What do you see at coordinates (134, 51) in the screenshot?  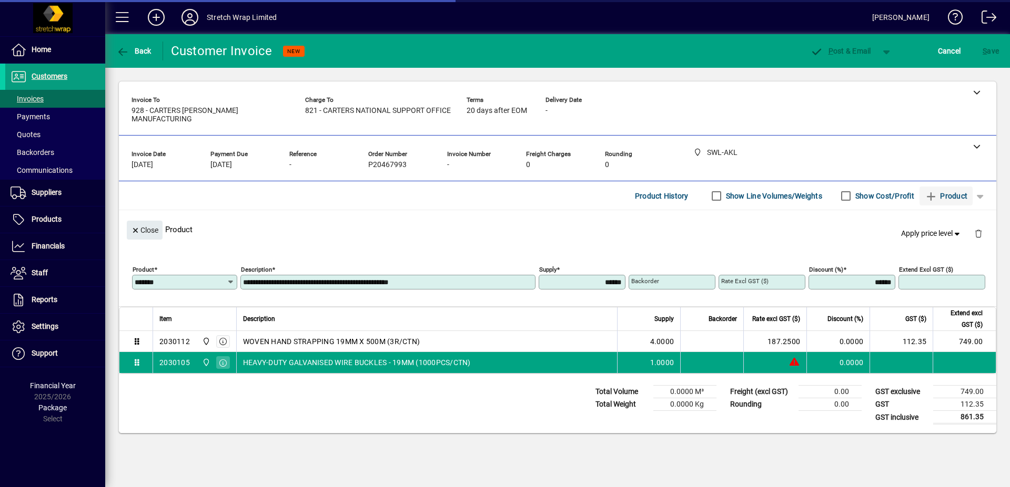 I see `button: Back` at bounding box center [134, 51].